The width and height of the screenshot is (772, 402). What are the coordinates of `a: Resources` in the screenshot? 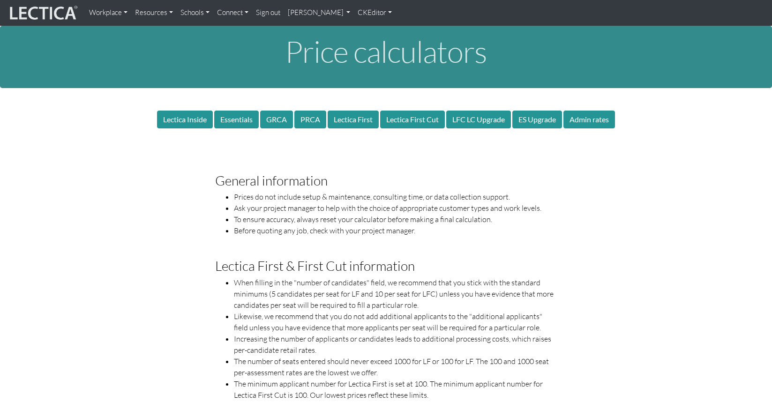 It's located at (154, 13).